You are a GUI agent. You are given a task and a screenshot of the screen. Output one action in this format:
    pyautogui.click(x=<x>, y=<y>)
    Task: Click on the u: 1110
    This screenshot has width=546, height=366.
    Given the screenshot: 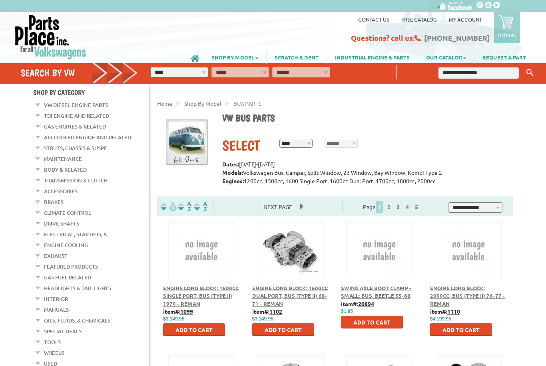 What is the action you would take?
    pyautogui.click(x=453, y=312)
    